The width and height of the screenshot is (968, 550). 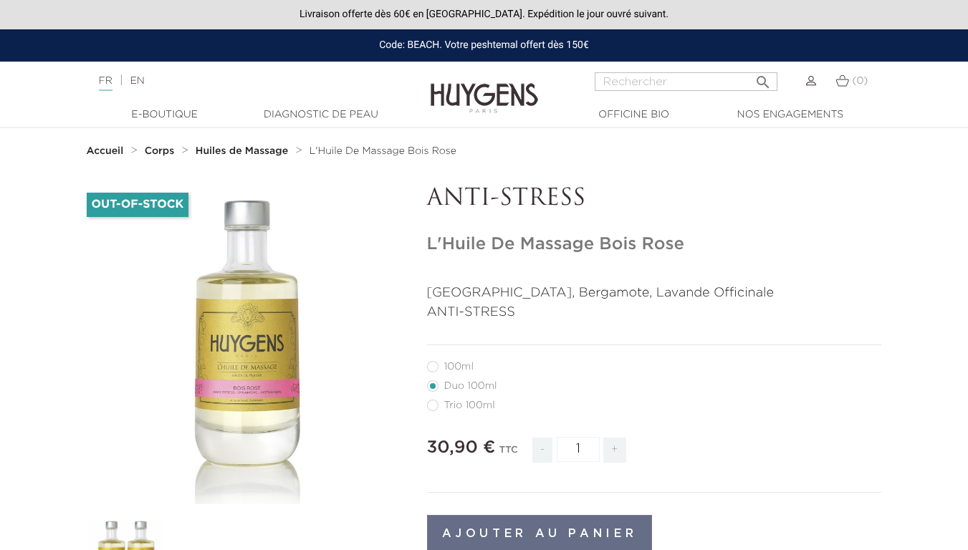 What do you see at coordinates (160, 151) in the screenshot?
I see `strong: Corps` at bounding box center [160, 151].